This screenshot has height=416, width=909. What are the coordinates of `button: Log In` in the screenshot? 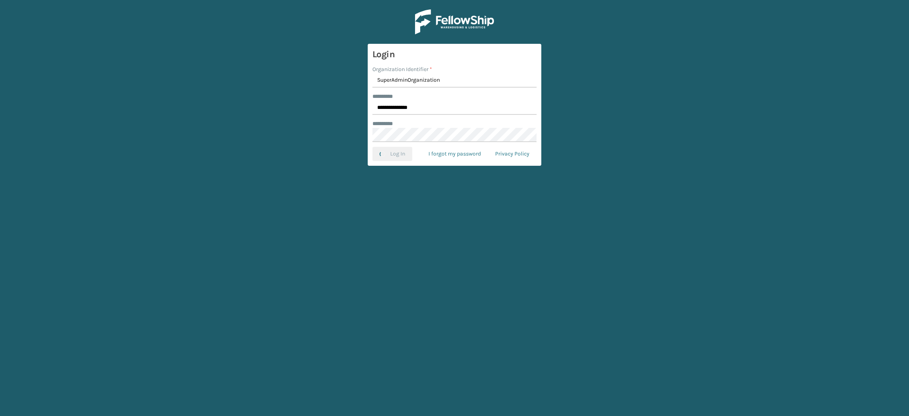 It's located at (392, 154).